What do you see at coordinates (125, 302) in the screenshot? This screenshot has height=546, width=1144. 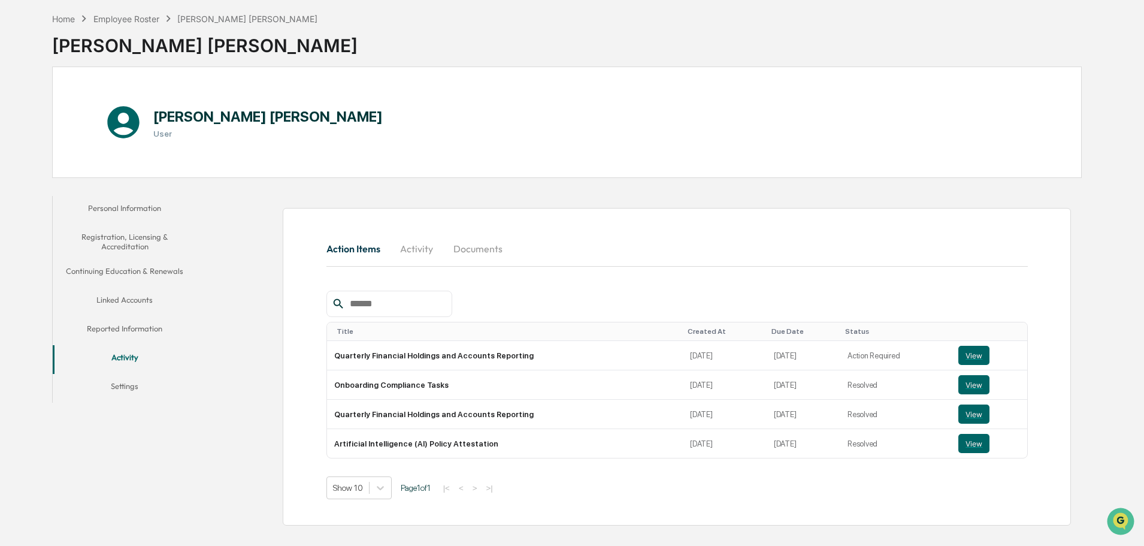 I see `button: Linked Accounts` at bounding box center [125, 302].